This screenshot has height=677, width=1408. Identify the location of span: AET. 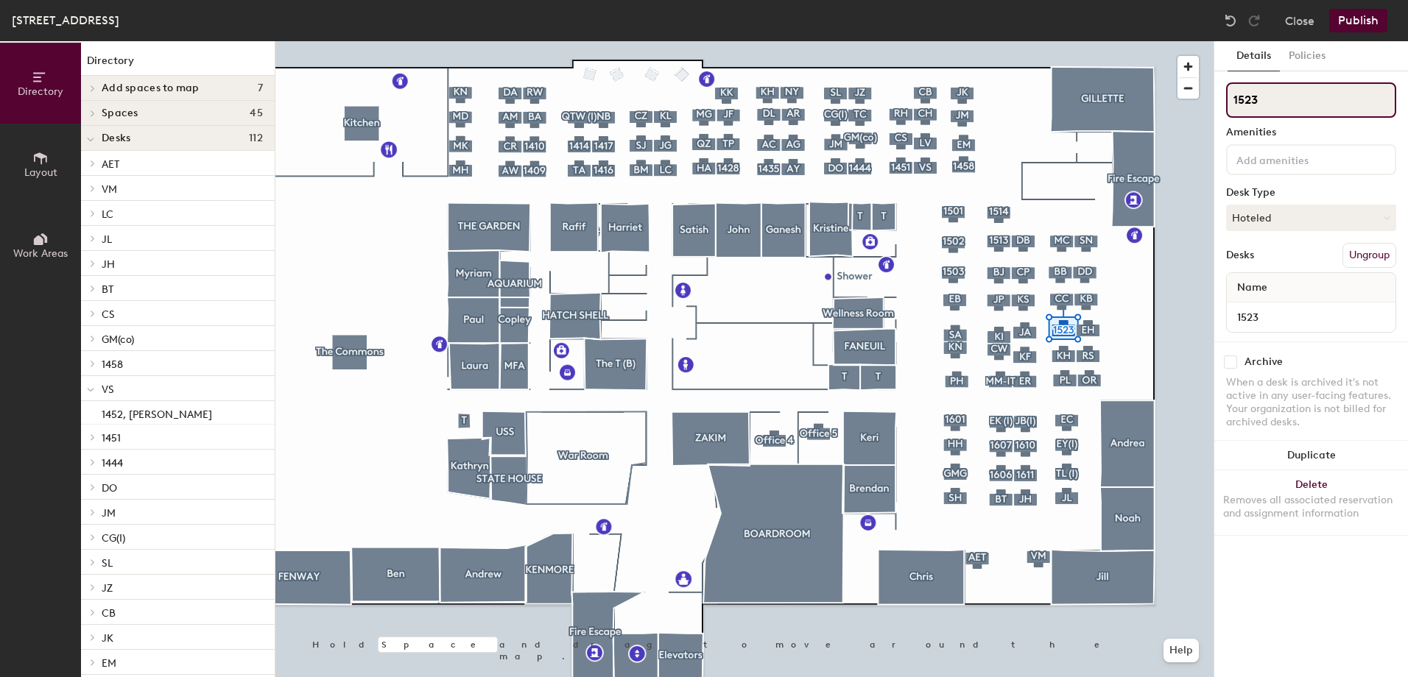
(110, 164).